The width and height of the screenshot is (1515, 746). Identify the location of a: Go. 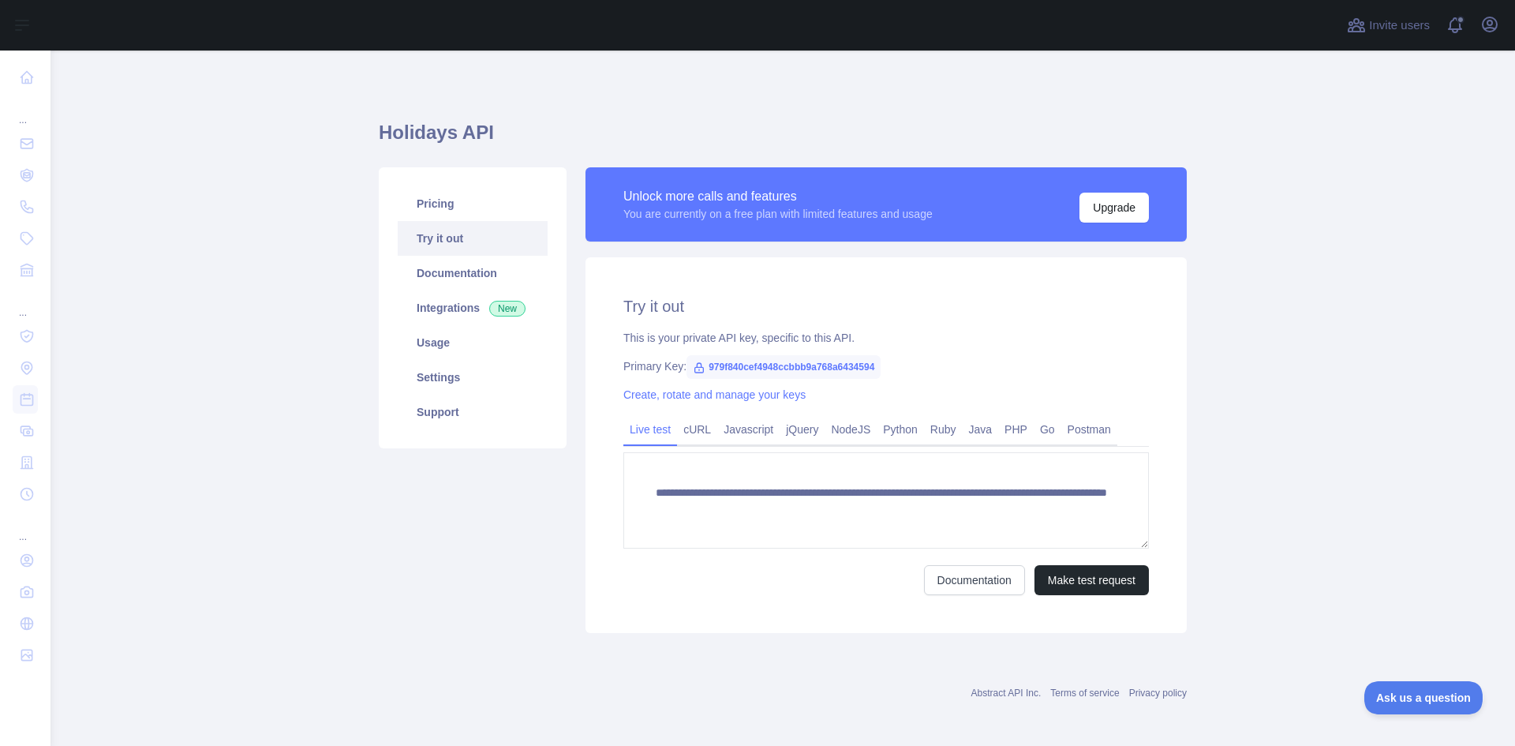
(1047, 429).